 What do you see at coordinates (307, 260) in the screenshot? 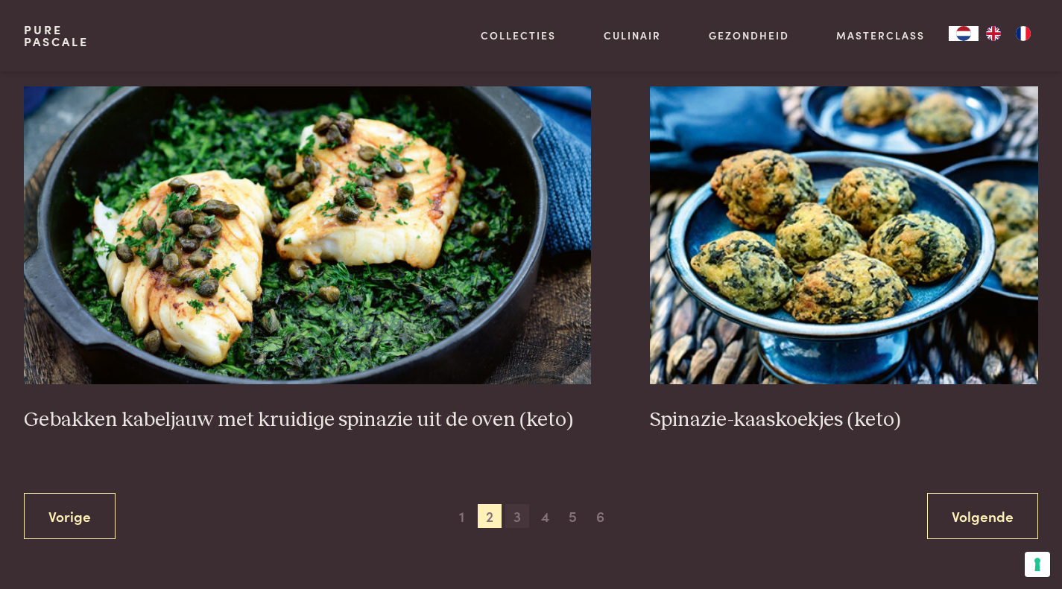
I see `a: Gebakken kabeljauw met kruidige spinazie uit de oven (keto) Gebakken kabeljauw met kruidige spina...` at bounding box center [307, 260].